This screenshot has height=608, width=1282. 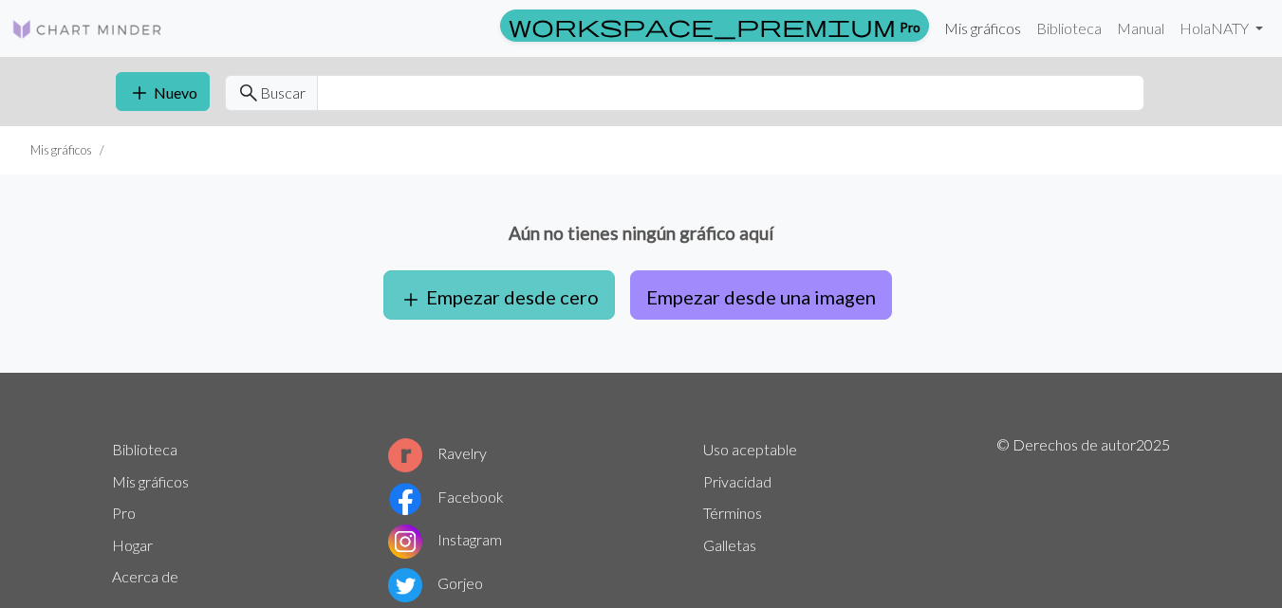 What do you see at coordinates (1141, 28) in the screenshot?
I see `a: Manual` at bounding box center [1141, 28].